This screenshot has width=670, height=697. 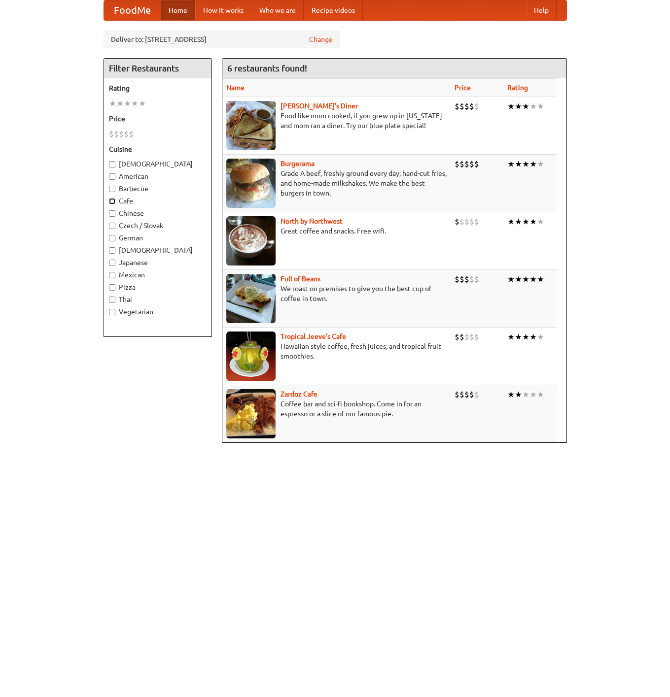 I want to click on a: Change, so click(x=321, y=39).